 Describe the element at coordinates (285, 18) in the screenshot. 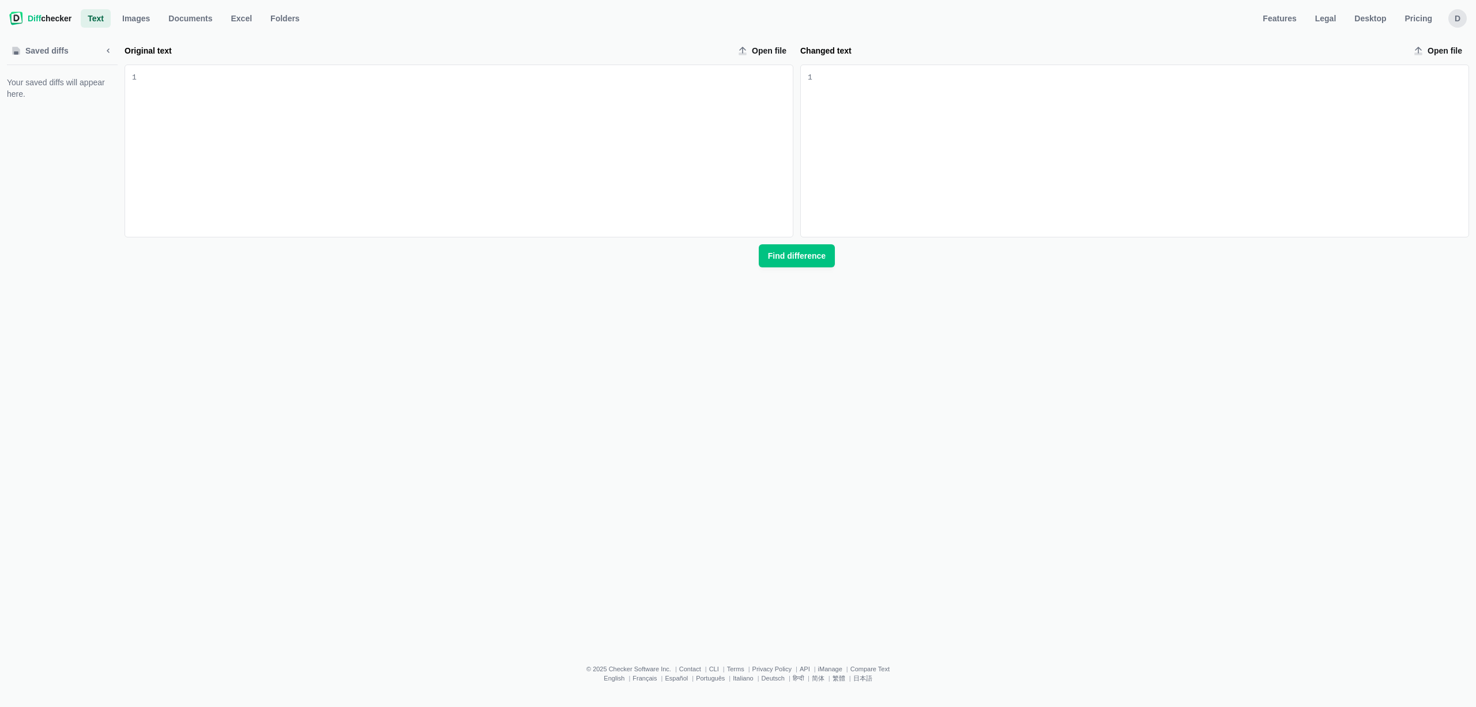

I see `button: Folders` at that location.